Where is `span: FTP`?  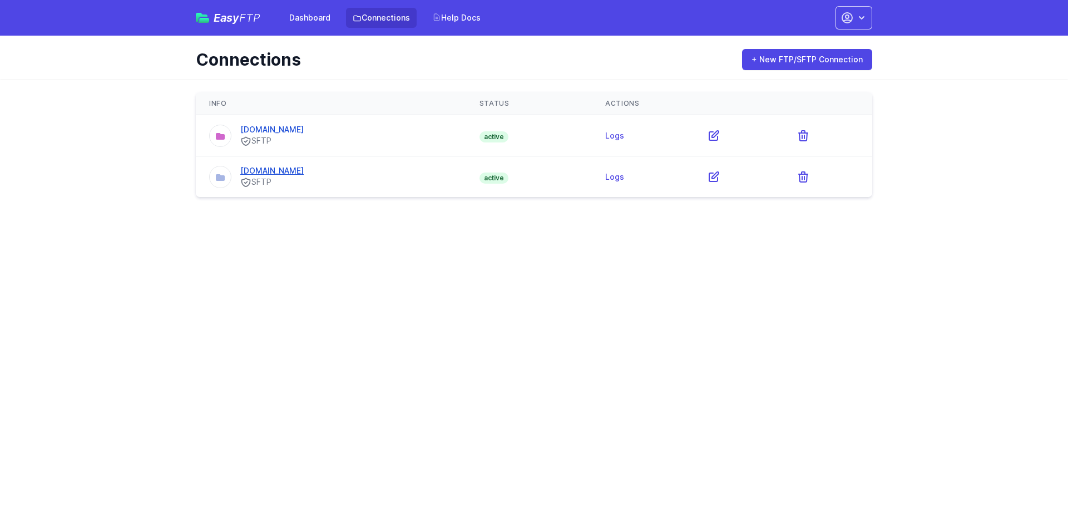
span: FTP is located at coordinates (250, 18).